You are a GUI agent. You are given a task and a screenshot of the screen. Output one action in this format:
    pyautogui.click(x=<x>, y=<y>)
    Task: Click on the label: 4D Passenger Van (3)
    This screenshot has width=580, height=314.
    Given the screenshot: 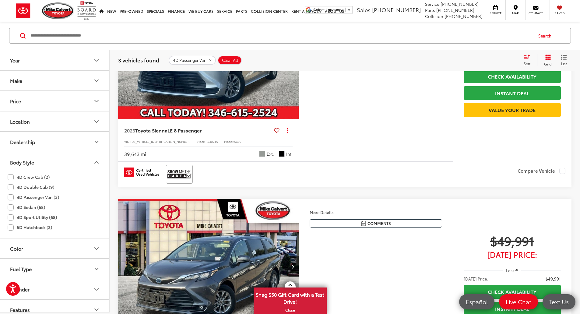 What is the action you would take?
    pyautogui.click(x=33, y=197)
    